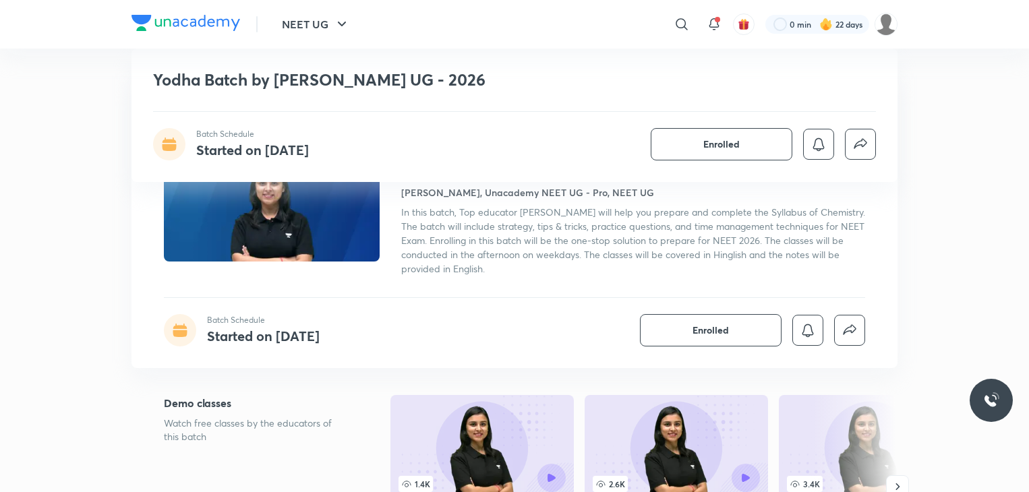  Describe the element at coordinates (804, 484) in the screenshot. I see `span: 3.4K` at that location.